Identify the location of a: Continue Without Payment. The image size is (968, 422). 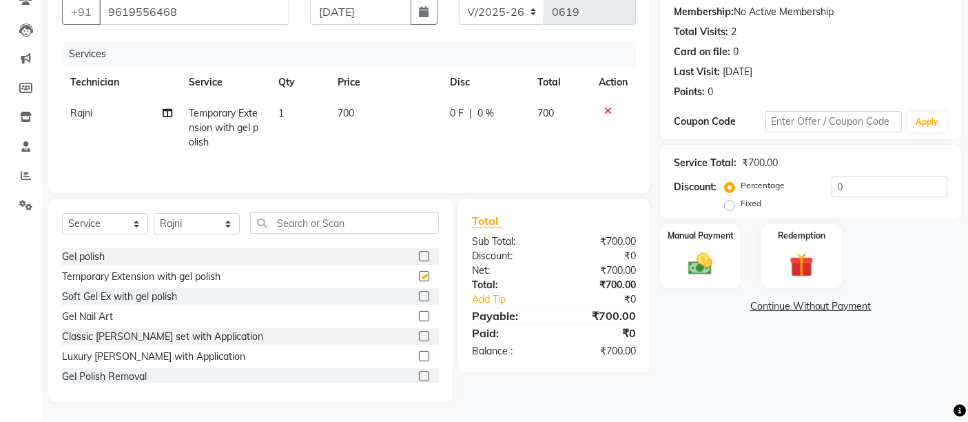
(811, 306).